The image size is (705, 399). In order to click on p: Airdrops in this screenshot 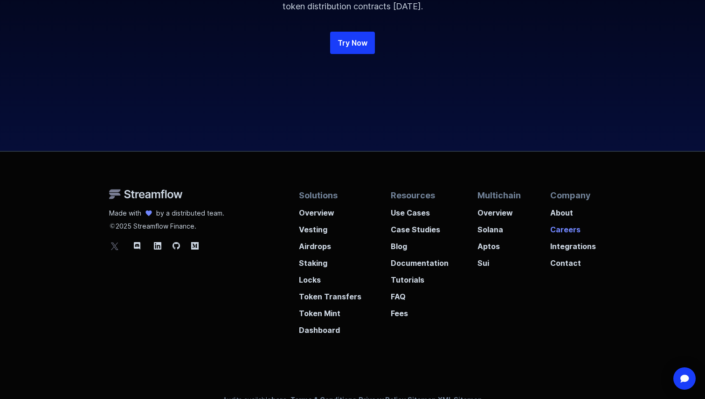, I will do `click(330, 244)`.